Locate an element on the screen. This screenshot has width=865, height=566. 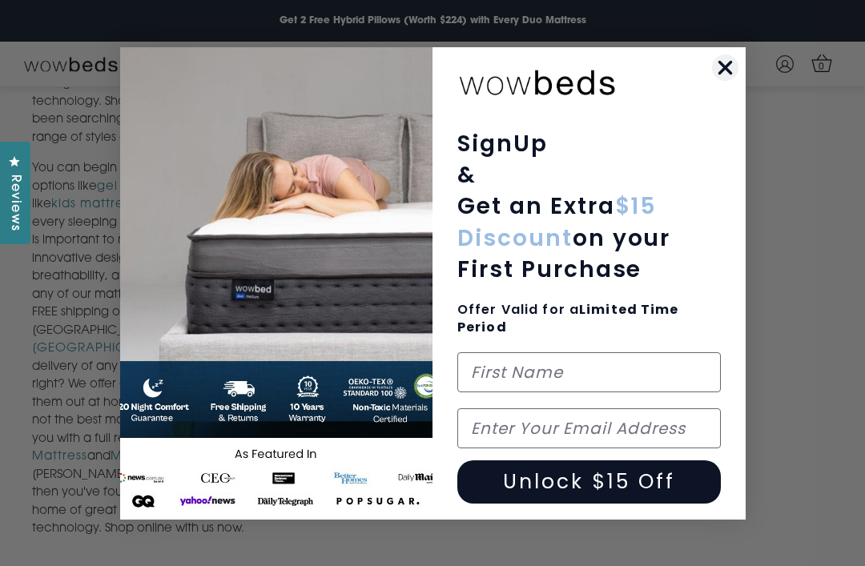
img: 654b37c0-041b-4dc1-9035-2cedd1fa2a67.jpeg is located at coordinates (276, 283).